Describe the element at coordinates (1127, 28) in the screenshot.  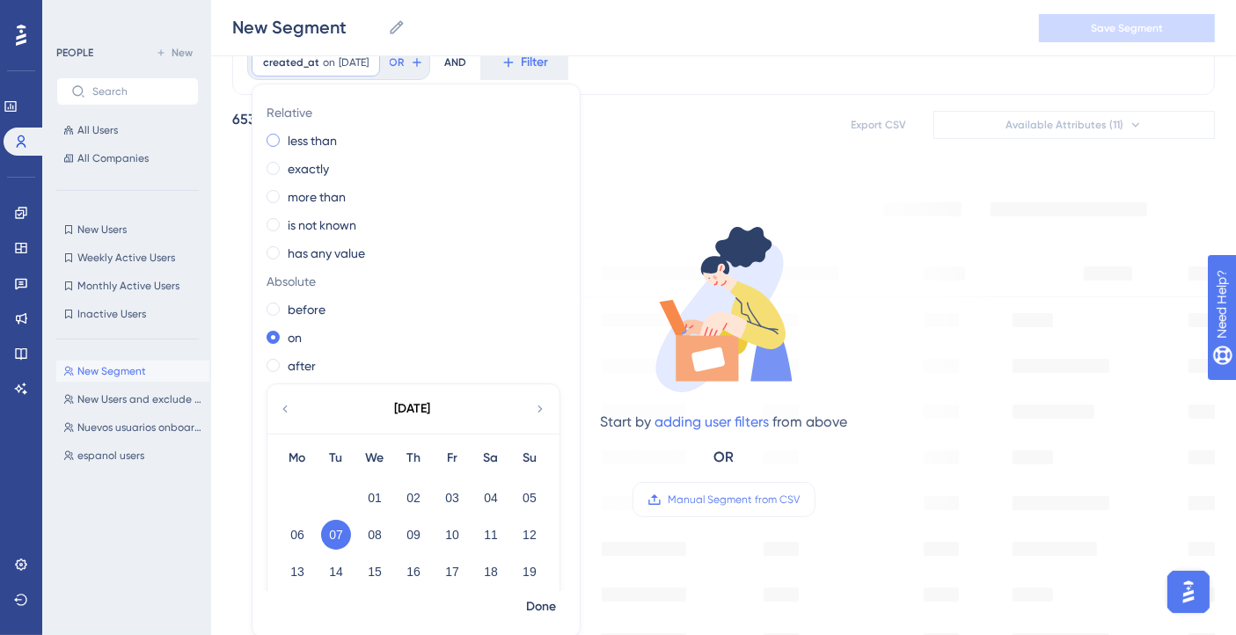
I see `button: Save Segment` at that location.